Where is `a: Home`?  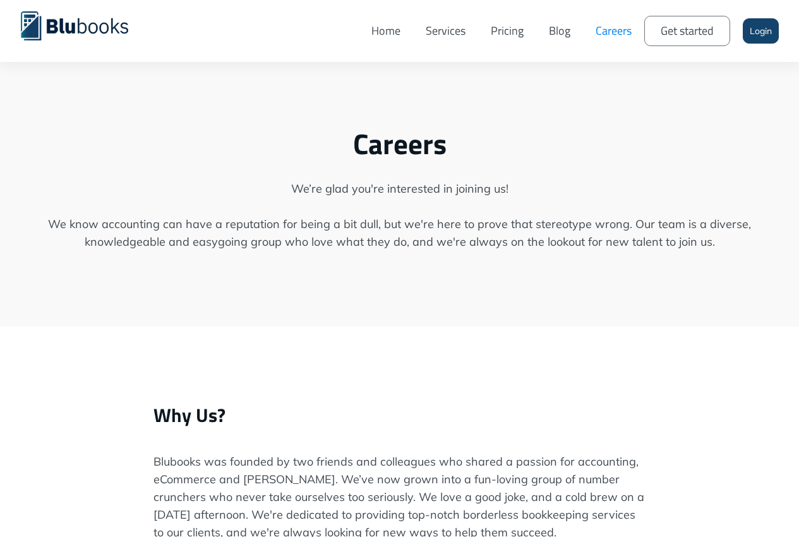 a: Home is located at coordinates (386, 31).